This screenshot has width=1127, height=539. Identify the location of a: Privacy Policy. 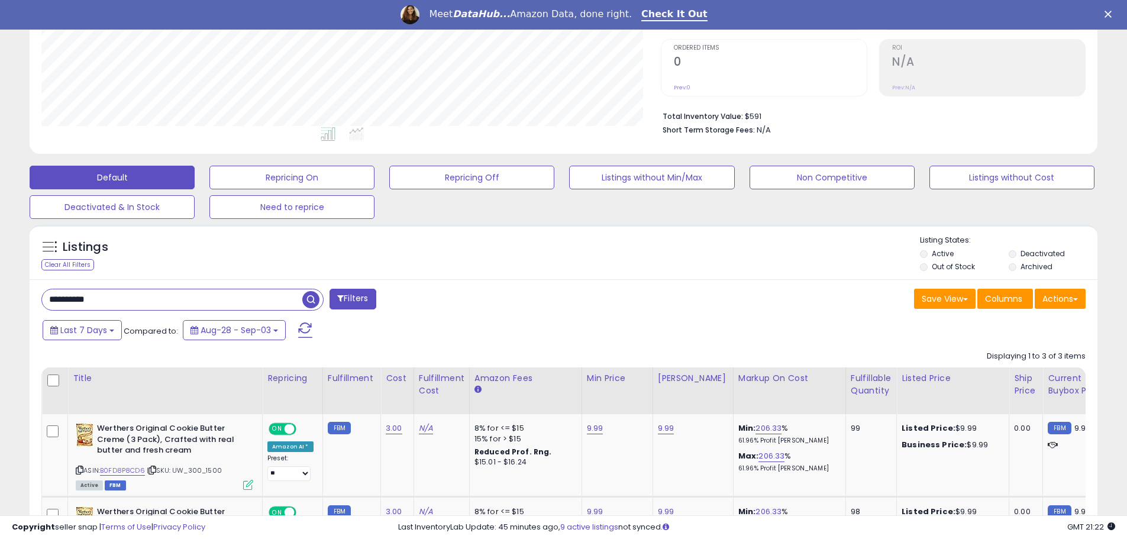
(179, 527).